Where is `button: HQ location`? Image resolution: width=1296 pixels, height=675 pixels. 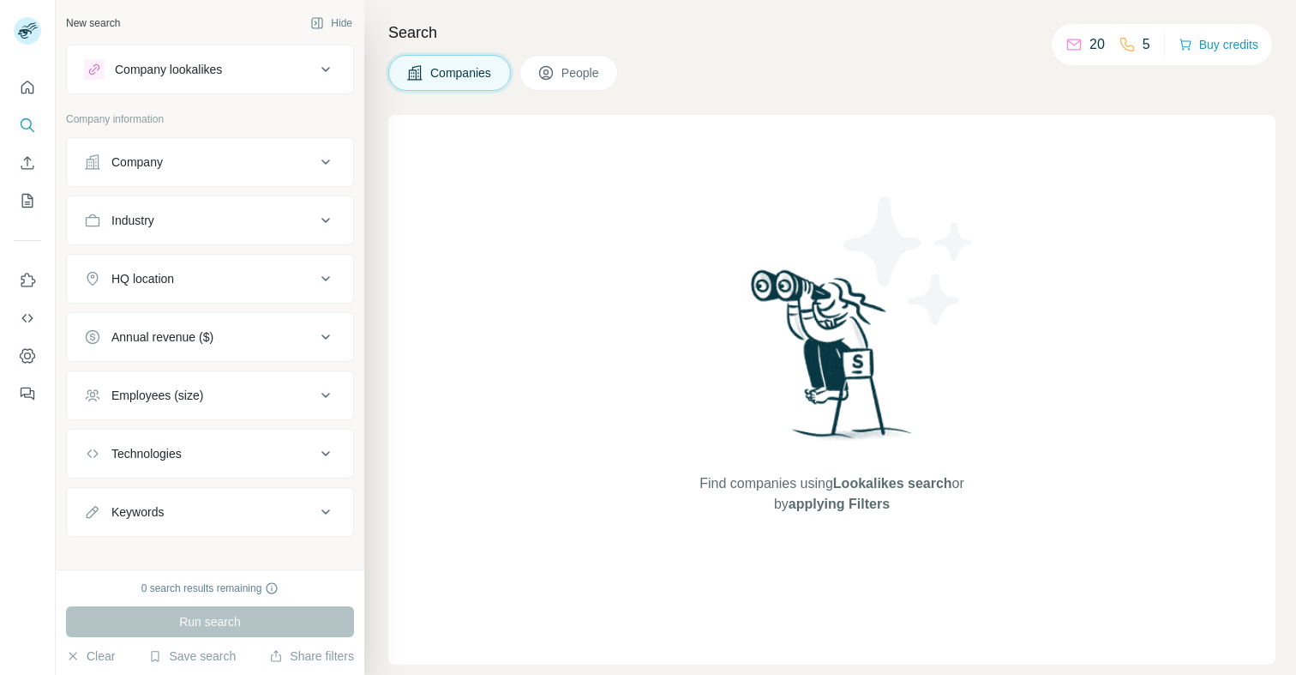 button: HQ location is located at coordinates (210, 279).